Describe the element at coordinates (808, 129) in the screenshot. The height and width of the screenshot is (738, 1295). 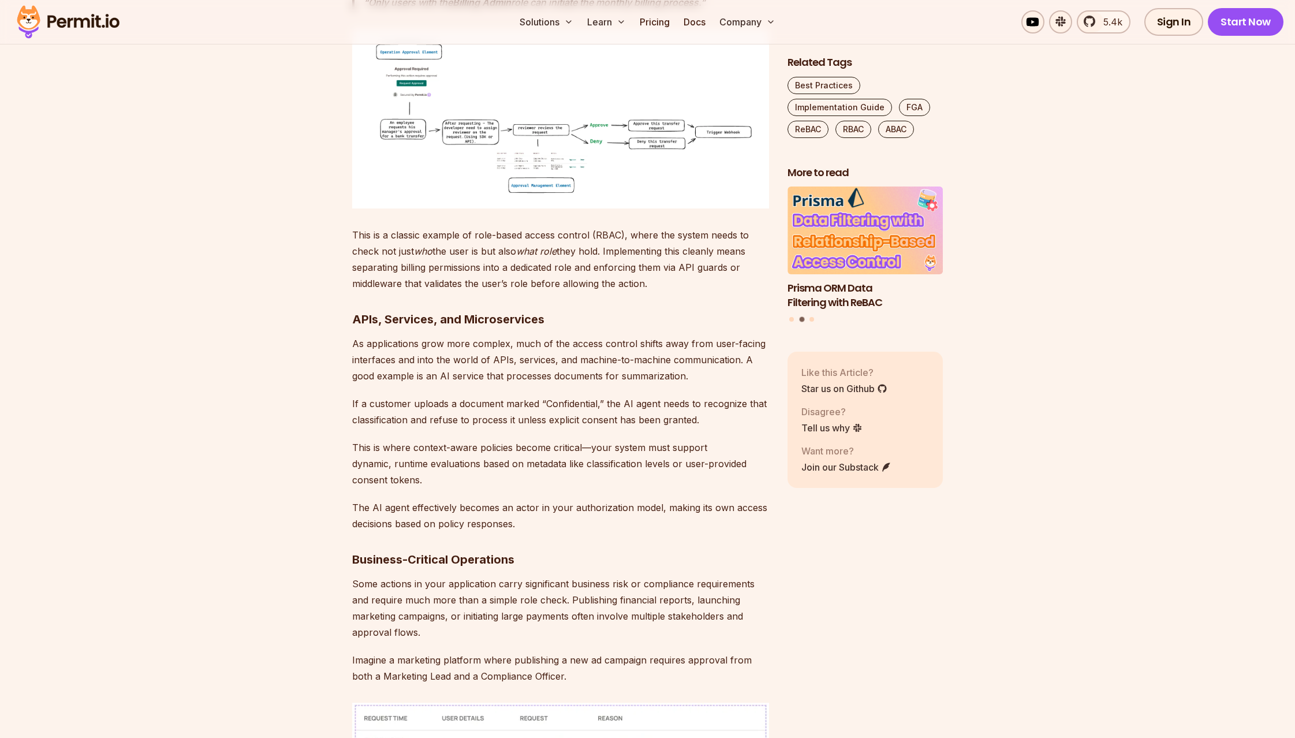
I see `a: ReBAC` at that location.